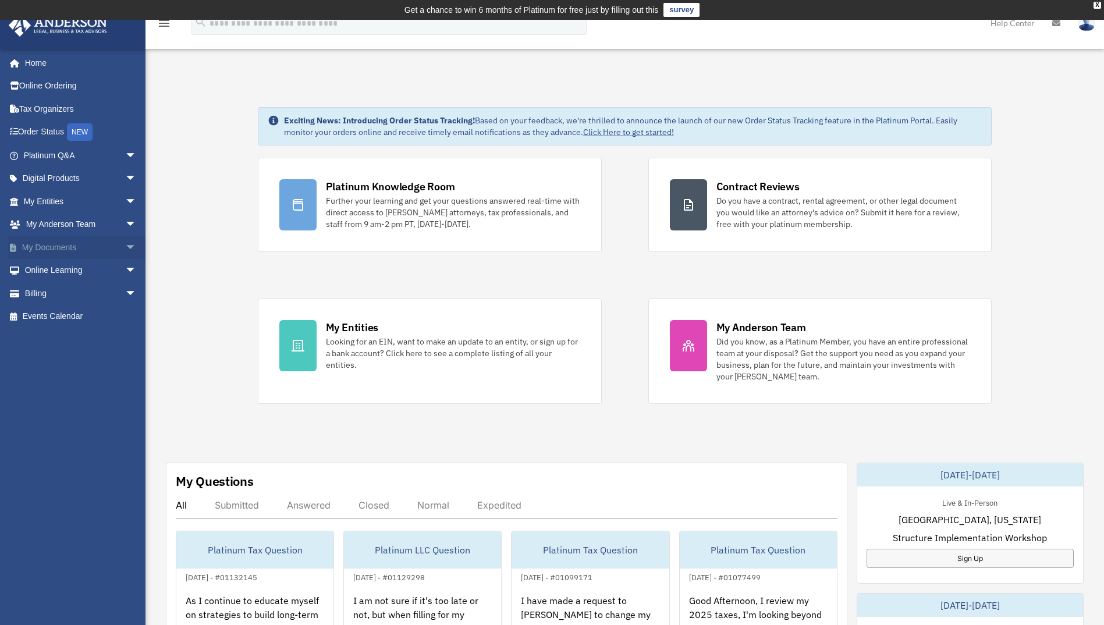  Describe the element at coordinates (843, 359) in the screenshot. I see `div: Did you know, as a Platinum Member, you have an entire professional team at your disposal? Get th...` at that location.